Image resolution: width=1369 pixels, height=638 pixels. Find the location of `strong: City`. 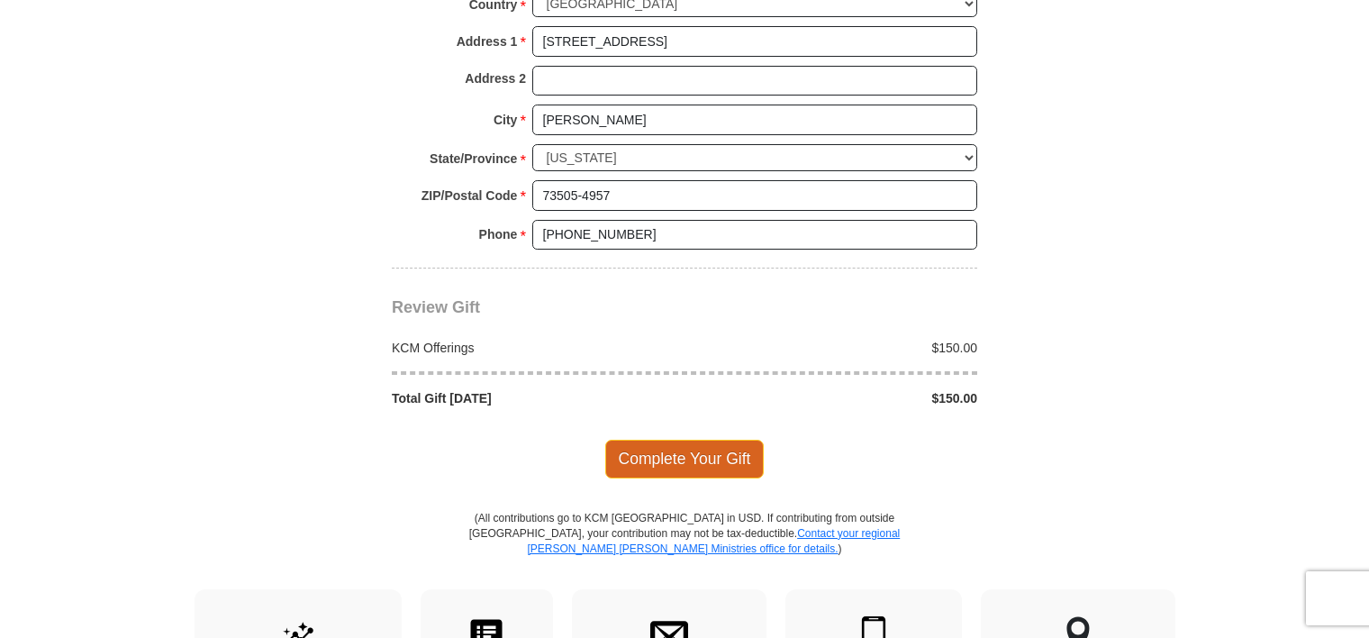

strong: City is located at coordinates (505, 120).